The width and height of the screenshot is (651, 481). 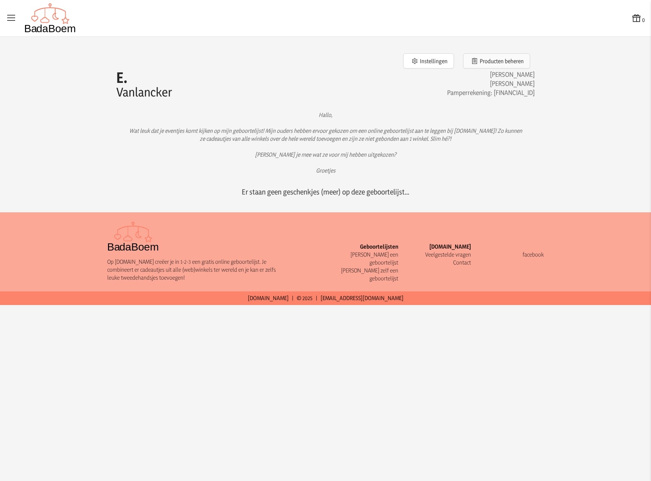 What do you see at coordinates (325, 298) in the screenshot?
I see `p: © 2025` at bounding box center [325, 298].